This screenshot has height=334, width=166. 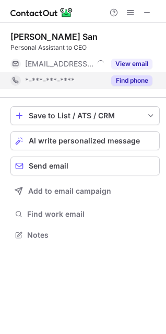 What do you see at coordinates (85, 116) in the screenshot?
I see `div: Save to List / ATS / CRM` at bounding box center [85, 116].